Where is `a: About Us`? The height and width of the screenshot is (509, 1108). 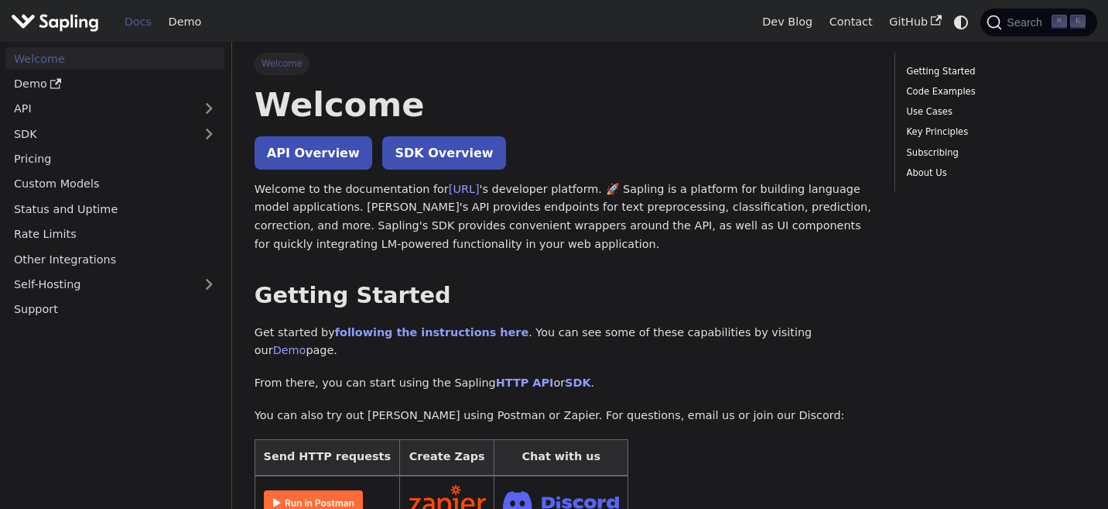
a: About Us is located at coordinates (994, 173).